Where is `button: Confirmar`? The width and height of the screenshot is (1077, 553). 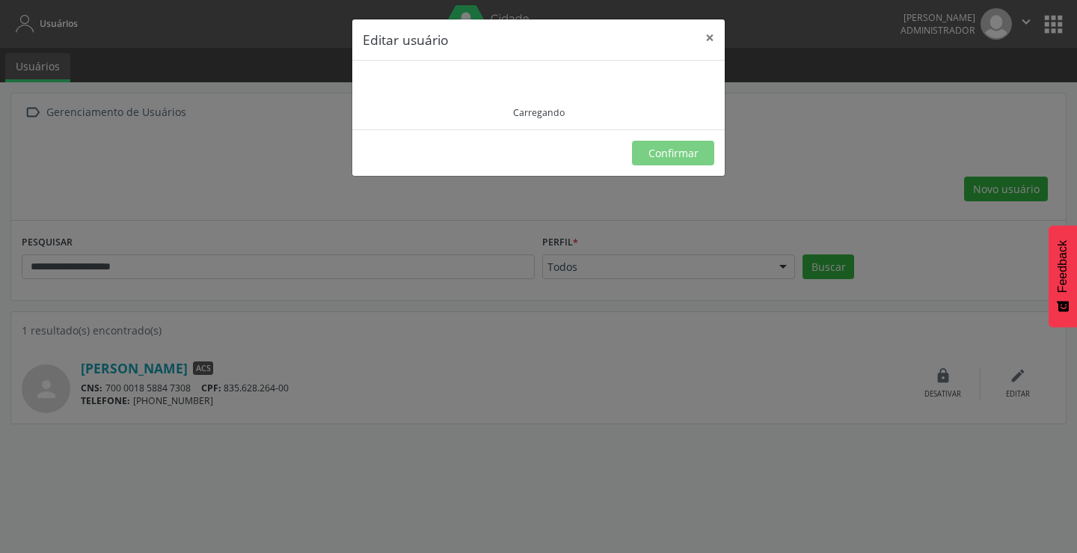 button: Confirmar is located at coordinates (673, 153).